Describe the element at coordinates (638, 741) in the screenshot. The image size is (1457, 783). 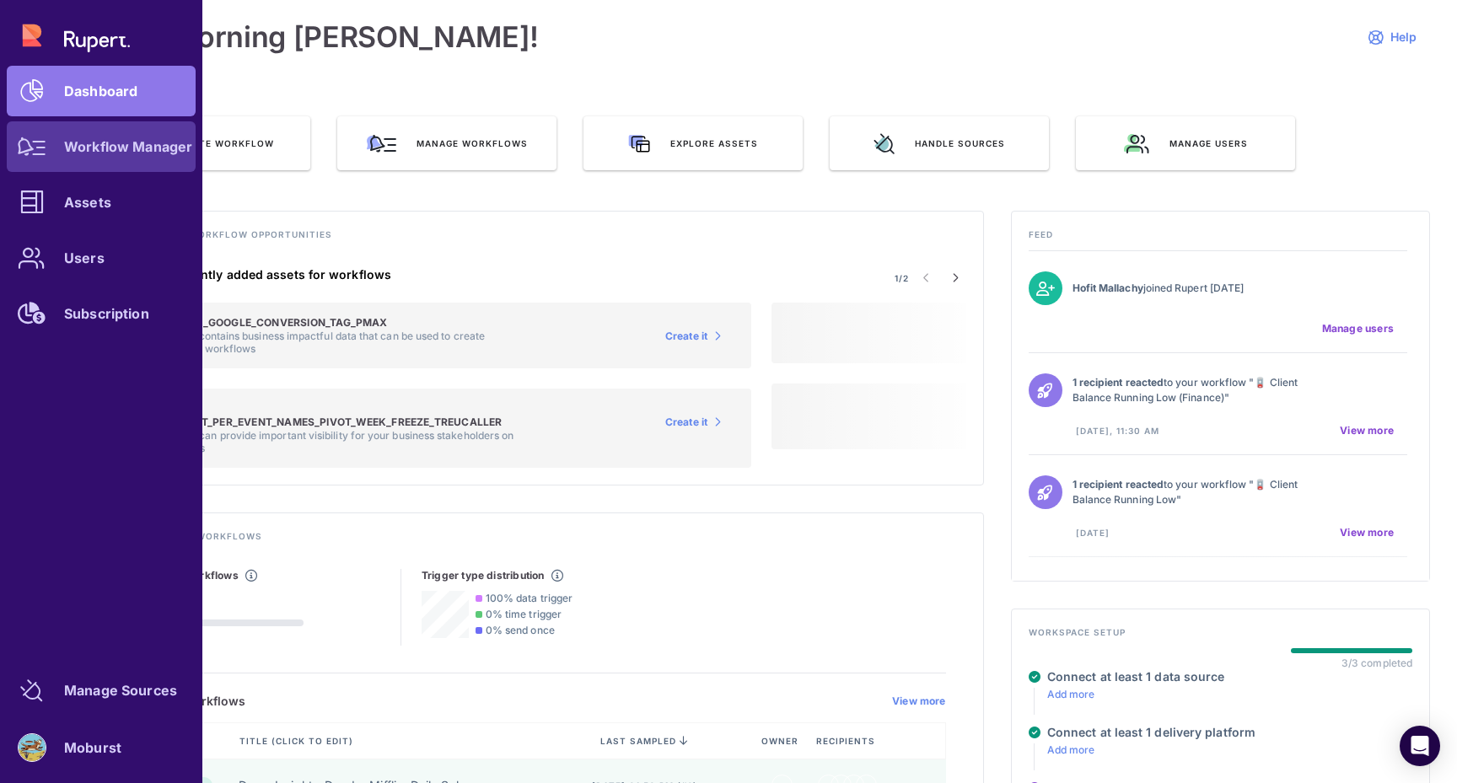
I see `span: last sampled` at that location.